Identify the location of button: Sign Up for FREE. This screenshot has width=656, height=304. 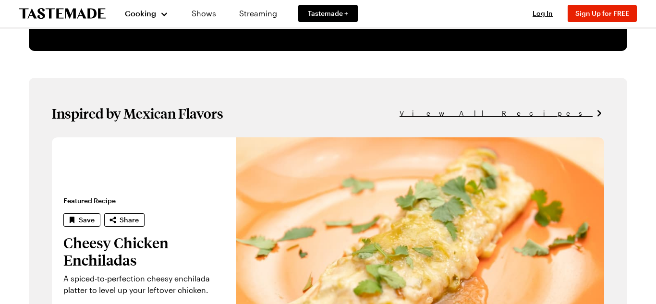
(602, 13).